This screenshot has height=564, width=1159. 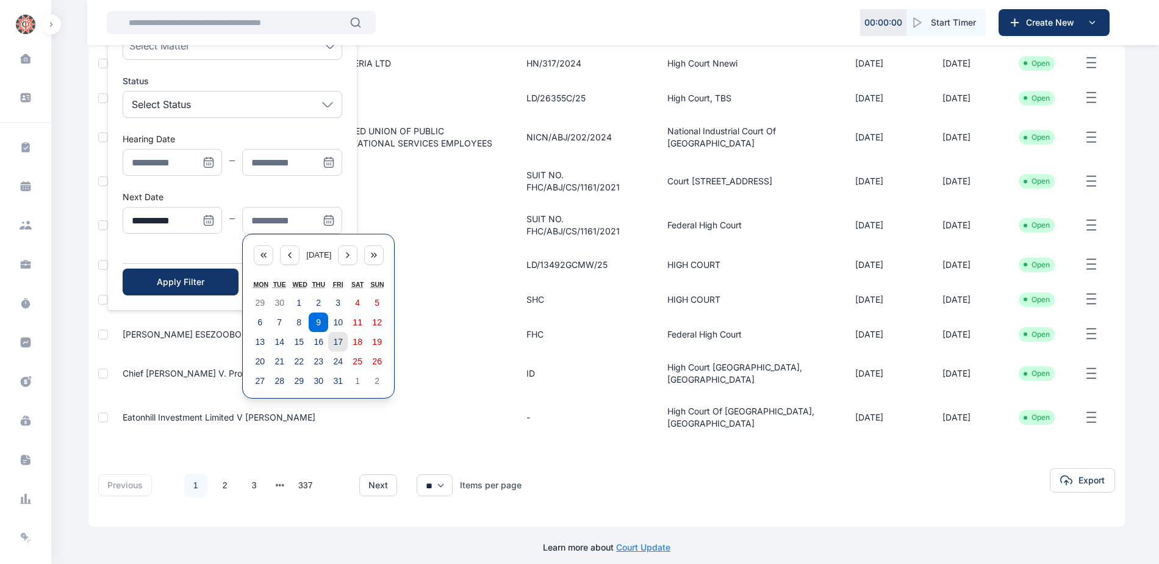 I want to click on abbr: 11 October 2025, so click(x=357, y=322).